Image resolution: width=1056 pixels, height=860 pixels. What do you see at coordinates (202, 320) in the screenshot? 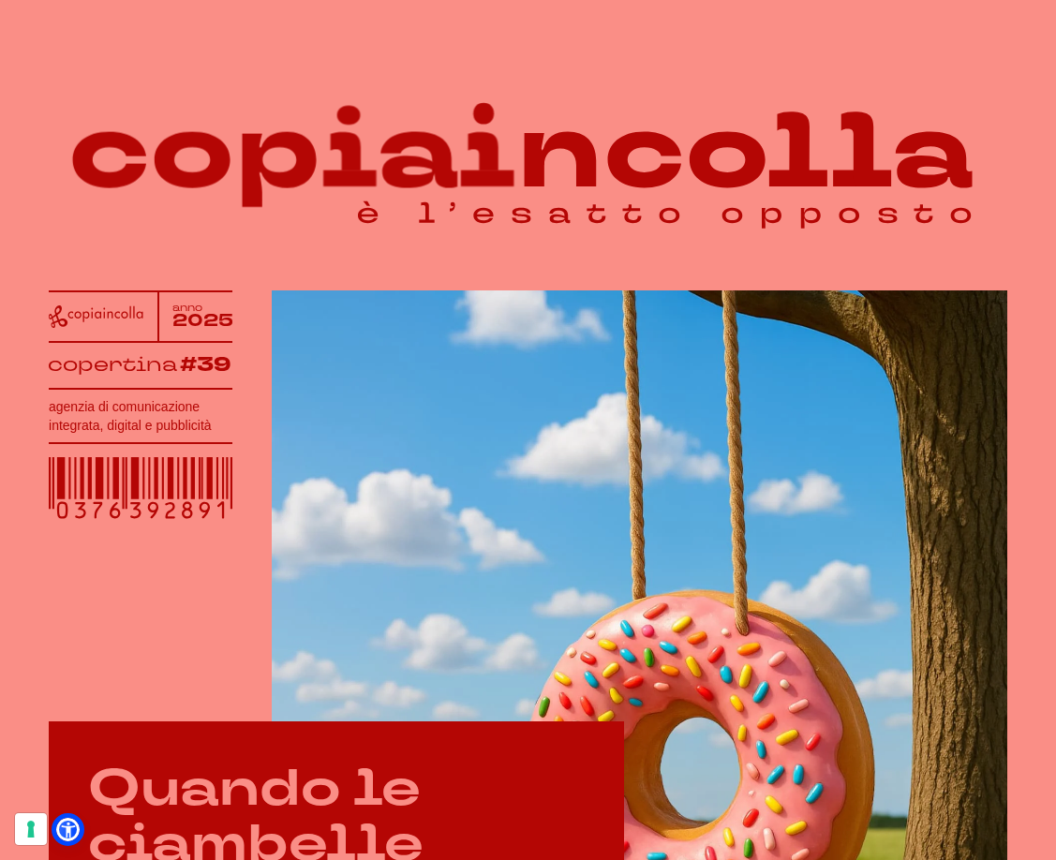
I see `tspan: 2025` at bounding box center [202, 320].